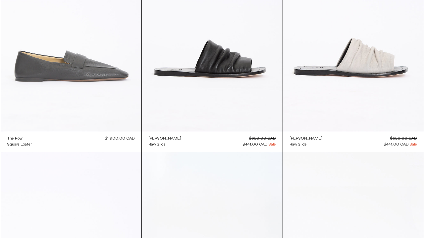 The height and width of the screenshot is (238, 424). I want to click on div: The Row, so click(15, 138).